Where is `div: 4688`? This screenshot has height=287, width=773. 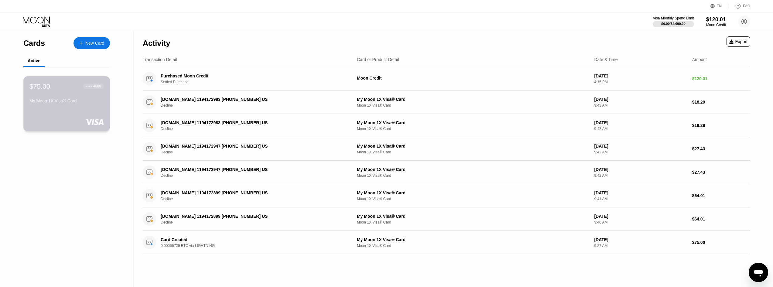
div: 4688 is located at coordinates (97, 86).